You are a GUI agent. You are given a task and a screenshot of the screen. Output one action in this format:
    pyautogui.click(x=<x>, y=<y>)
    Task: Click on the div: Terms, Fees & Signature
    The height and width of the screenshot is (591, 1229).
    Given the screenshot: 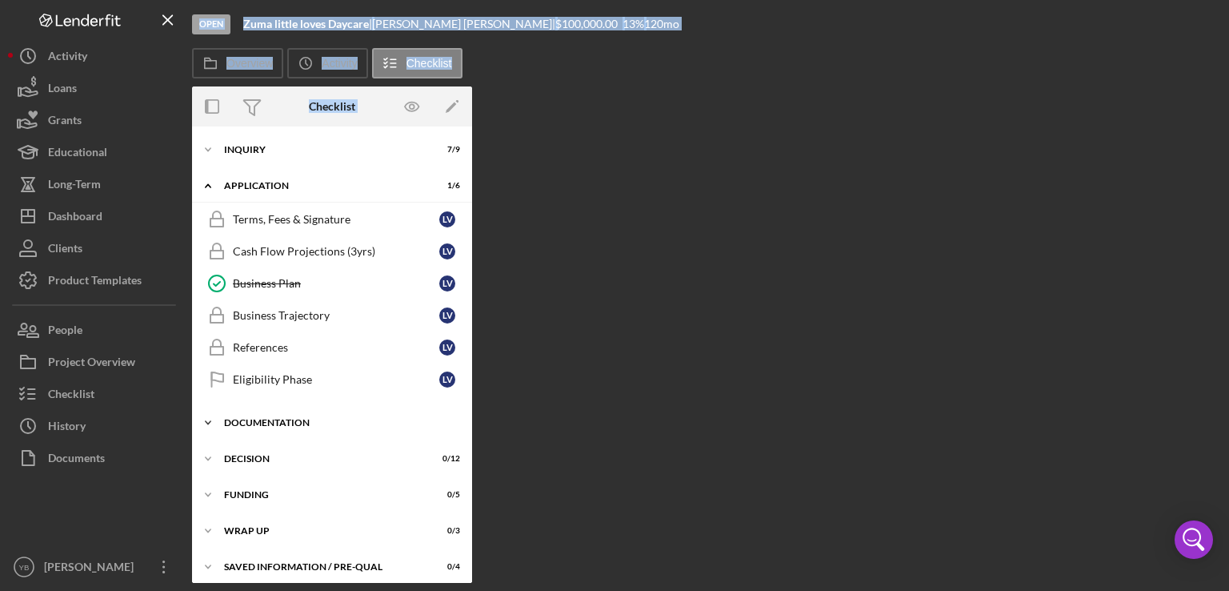 What is the action you would take?
    pyautogui.click(x=336, y=219)
    